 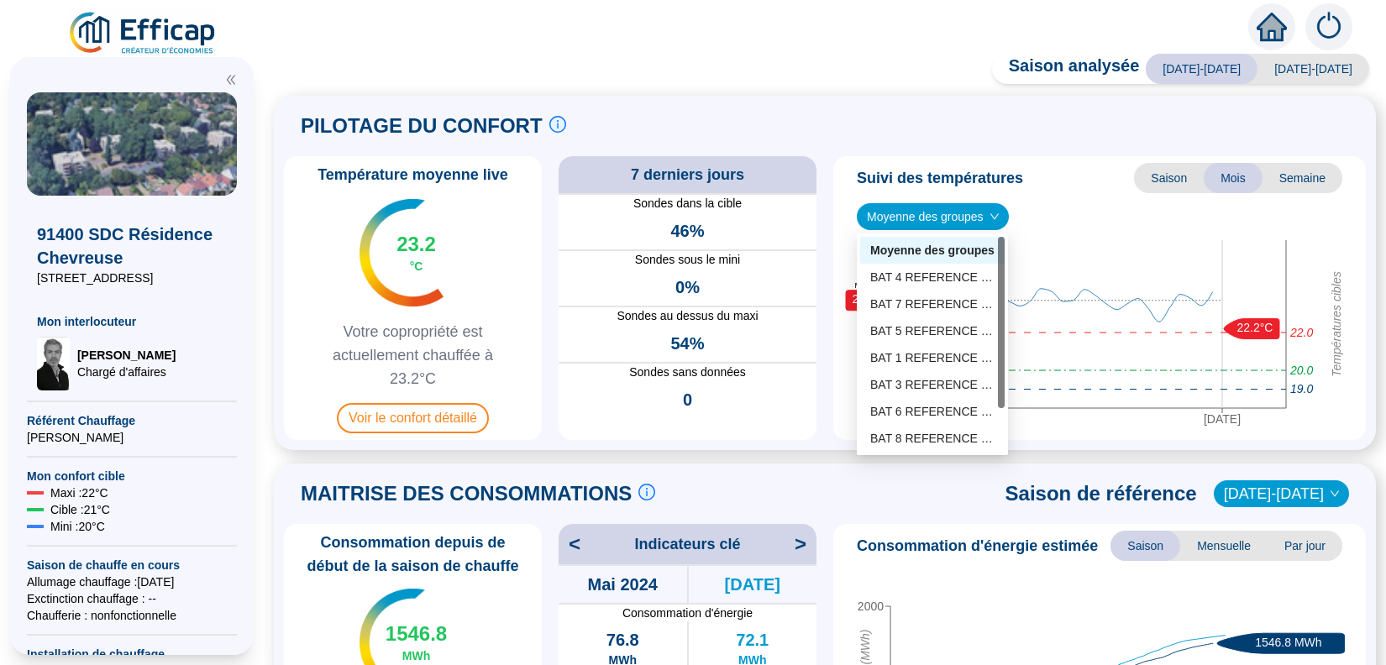 What do you see at coordinates (466, 494) in the screenshot?
I see `span: MAITRISE DES CONSOMMATIONS` at bounding box center [466, 494].